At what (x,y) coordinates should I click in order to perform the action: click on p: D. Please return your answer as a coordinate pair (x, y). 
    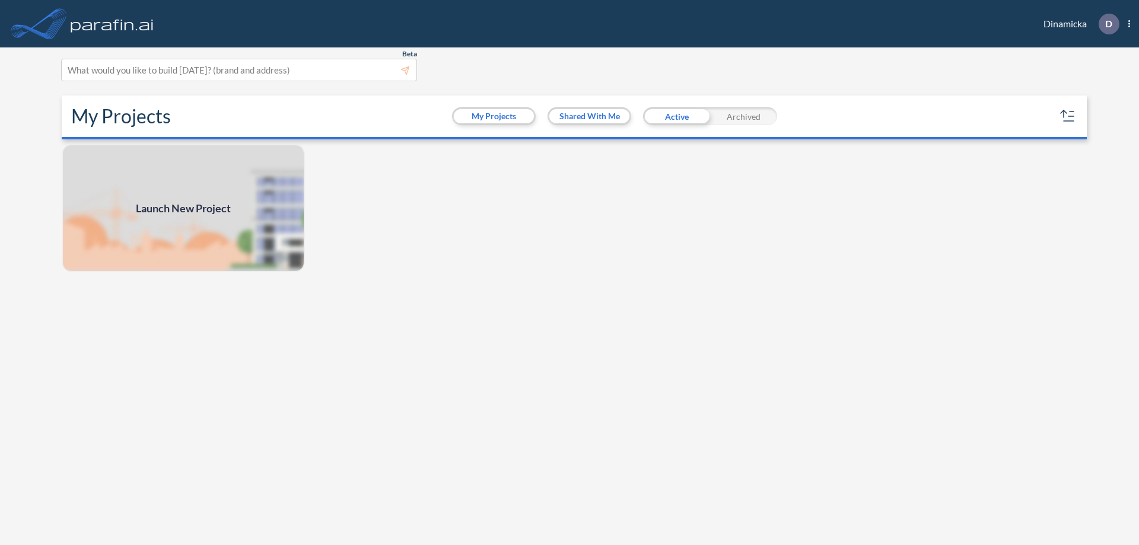
    Looking at the image, I should click on (1108, 24).